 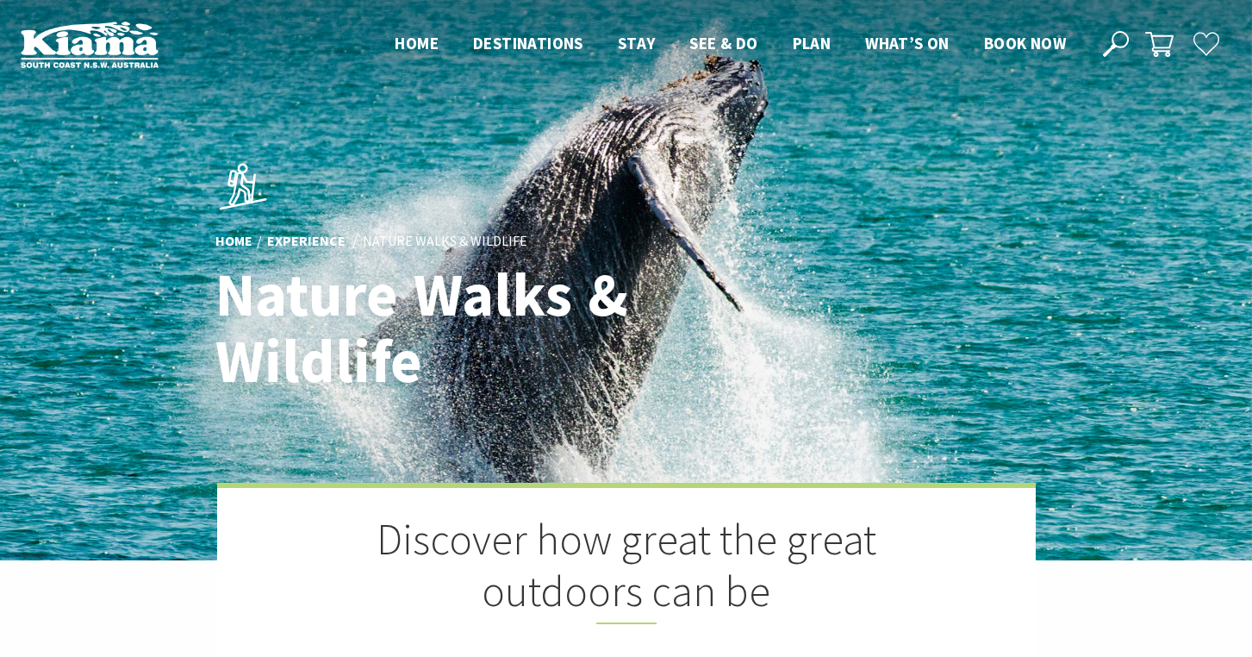 What do you see at coordinates (234, 242) in the screenshot?
I see `a: Home` at bounding box center [234, 242].